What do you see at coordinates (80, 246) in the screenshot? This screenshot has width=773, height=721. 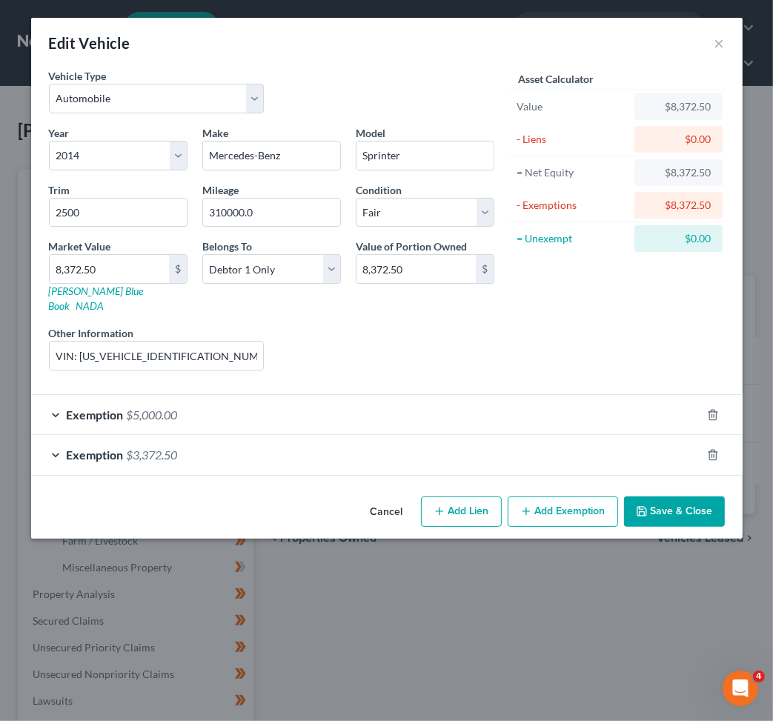 I see `label: Market Value` at bounding box center [80, 246].